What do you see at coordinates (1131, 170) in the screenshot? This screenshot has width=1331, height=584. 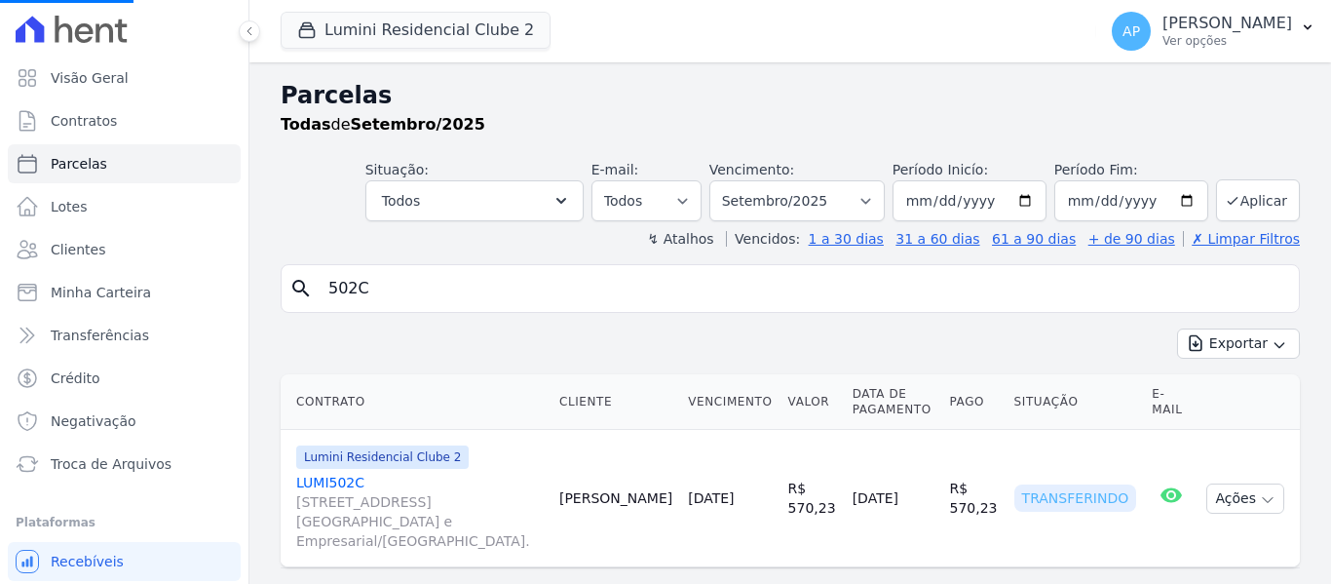 I see `label: Período Fim:` at bounding box center [1131, 170].